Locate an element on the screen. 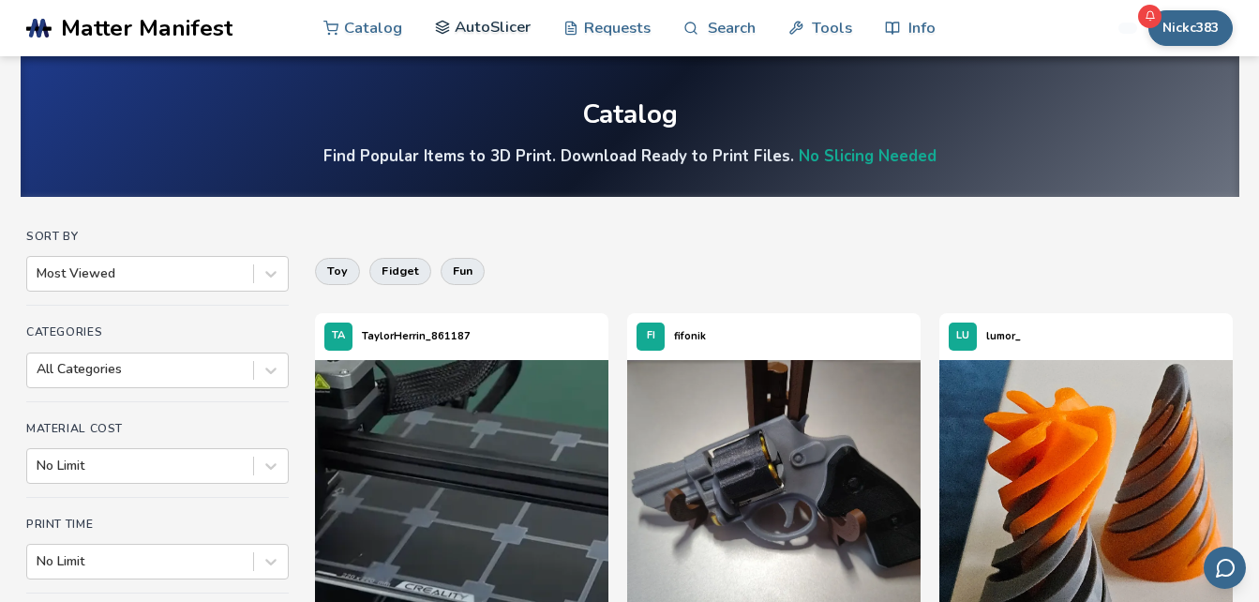  input: All Categories is located at coordinates (38, 369).